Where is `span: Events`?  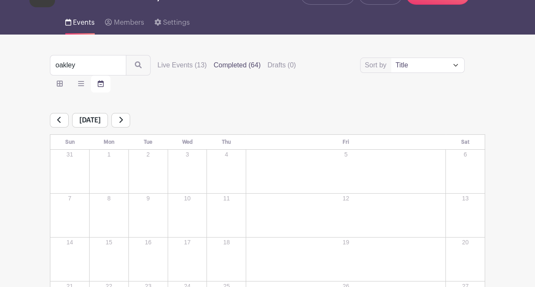
span: Events is located at coordinates (84, 23).